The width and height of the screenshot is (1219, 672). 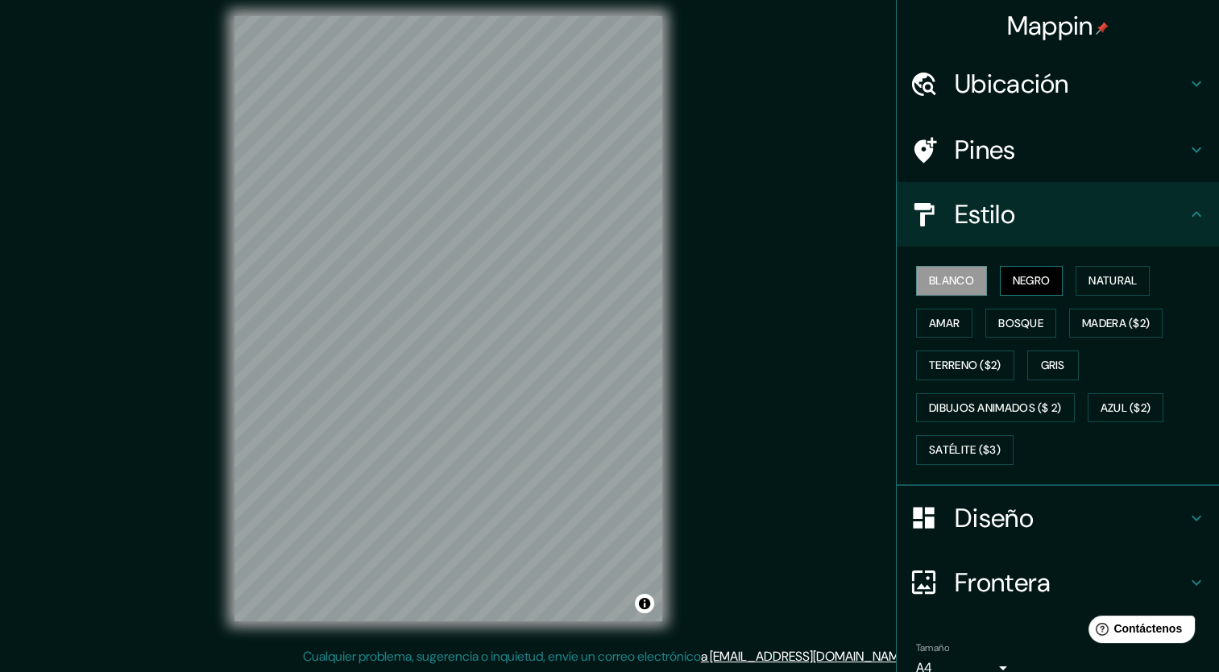 What do you see at coordinates (1112, 280) in the screenshot?
I see `button: Natural` at bounding box center [1112, 280].